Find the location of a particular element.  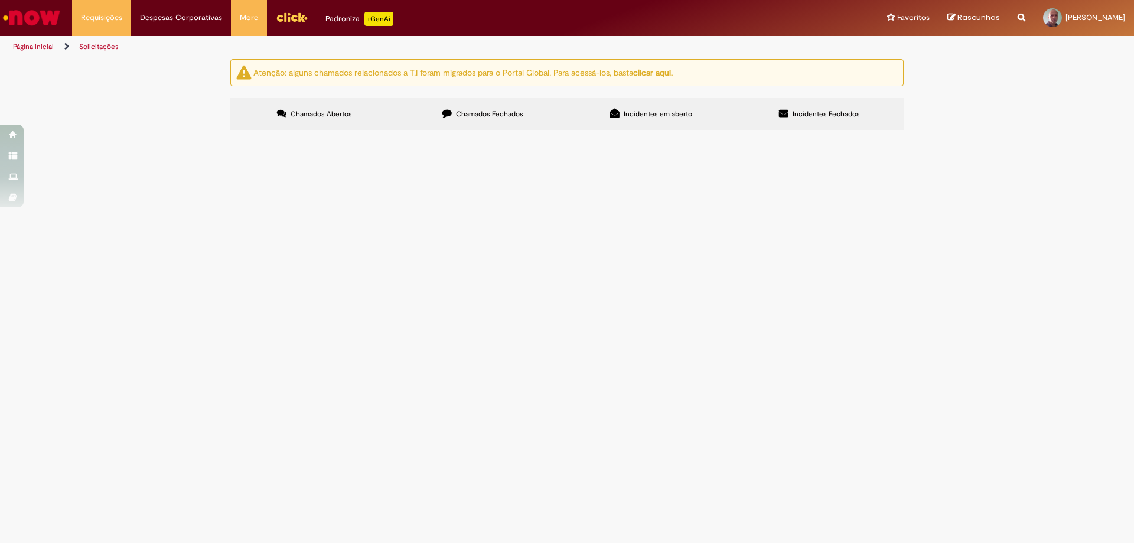

span: Favoritos is located at coordinates (913, 18).